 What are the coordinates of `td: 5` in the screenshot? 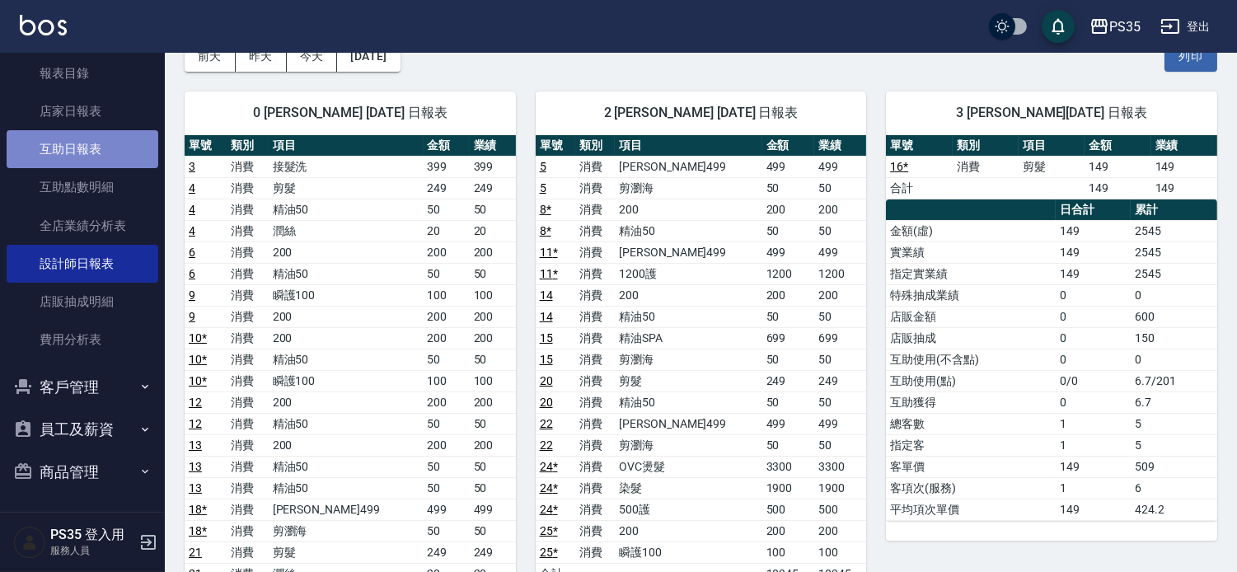 It's located at (1173, 423).